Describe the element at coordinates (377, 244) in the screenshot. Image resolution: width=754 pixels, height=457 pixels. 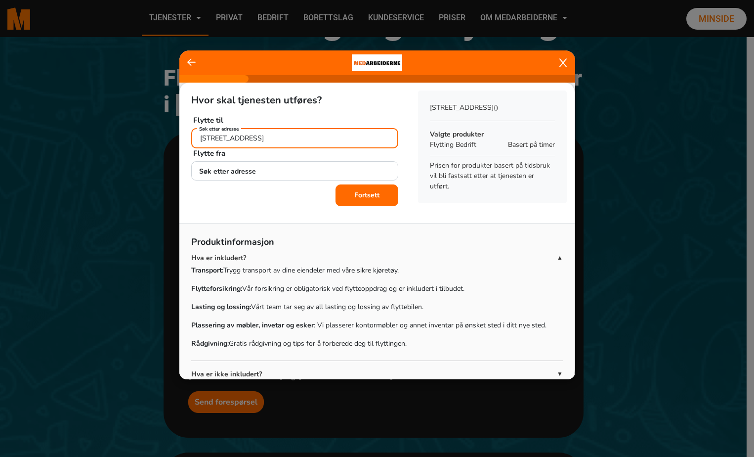
I see `p: Produktinformasjon` at that location.